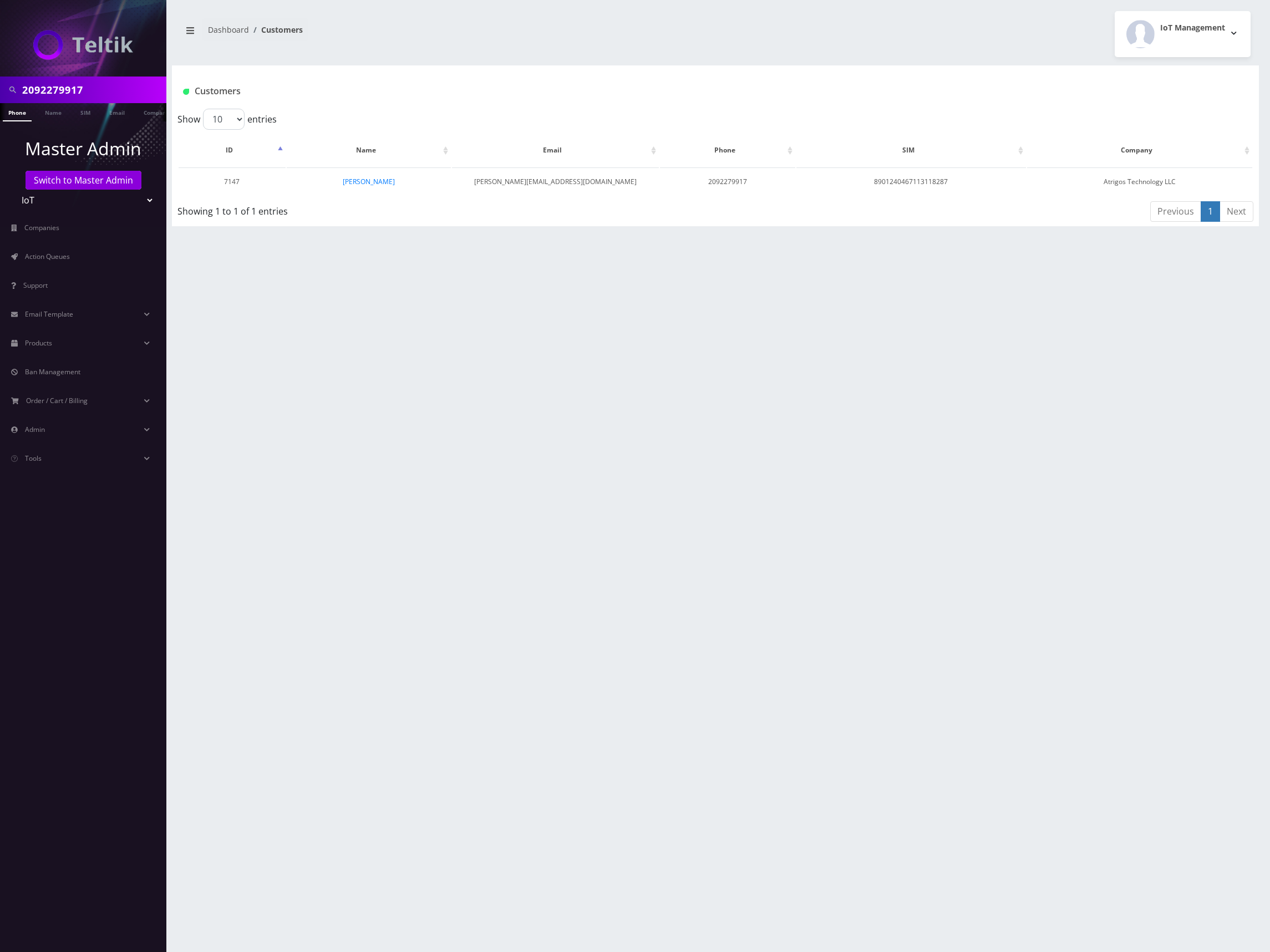  What do you see at coordinates (226, 119) in the screenshot?
I see `label: Show entries` at bounding box center [226, 119].